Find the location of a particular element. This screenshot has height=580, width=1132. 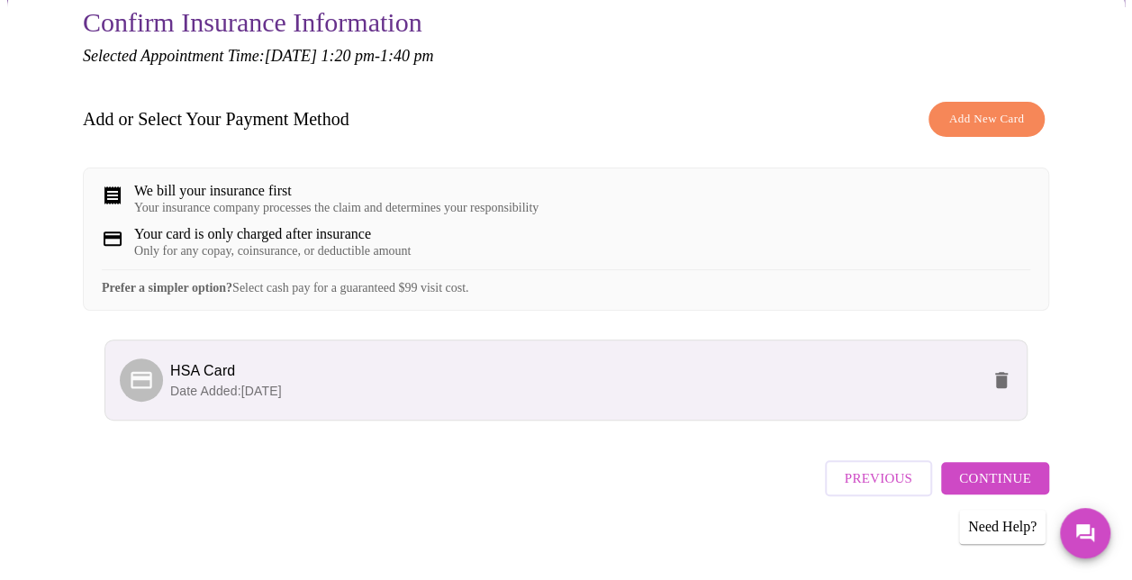

div: Need Help? is located at coordinates (1003, 527).